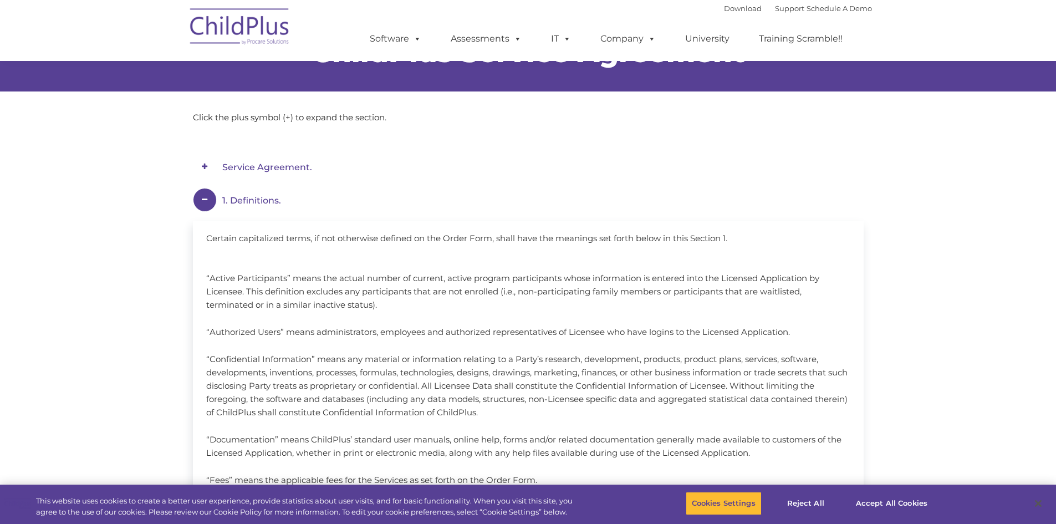 The width and height of the screenshot is (1056, 524). Describe the element at coordinates (528, 332) in the screenshot. I see `p: “Authorized Users” means administrators, employees and authorized representatives of Licensee who...` at that location.